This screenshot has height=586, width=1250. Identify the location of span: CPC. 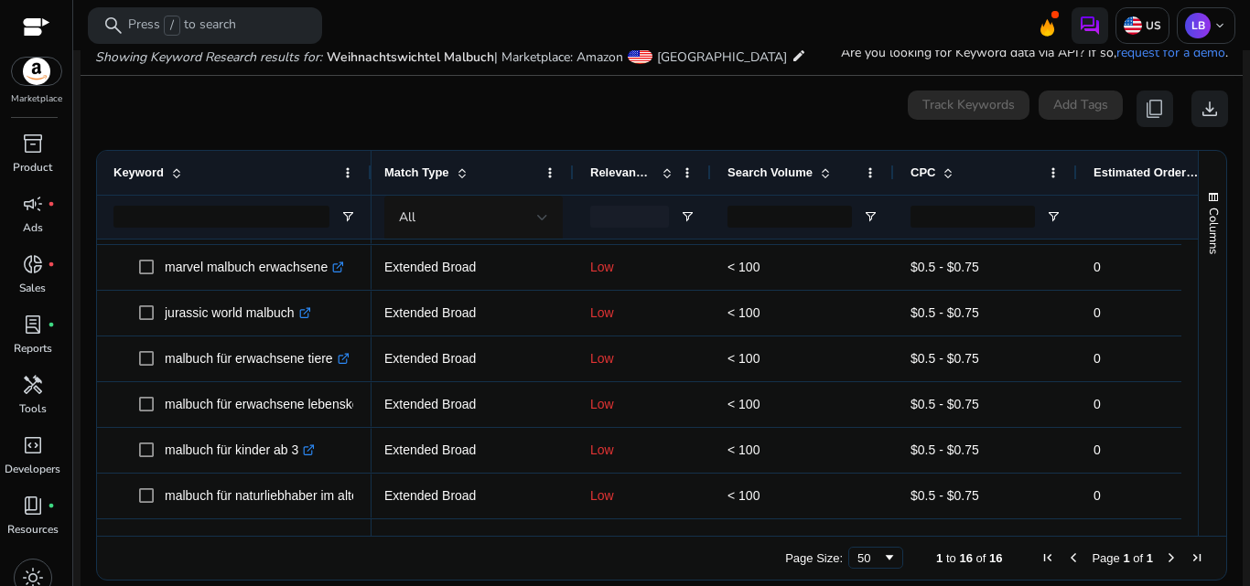
(922, 172).